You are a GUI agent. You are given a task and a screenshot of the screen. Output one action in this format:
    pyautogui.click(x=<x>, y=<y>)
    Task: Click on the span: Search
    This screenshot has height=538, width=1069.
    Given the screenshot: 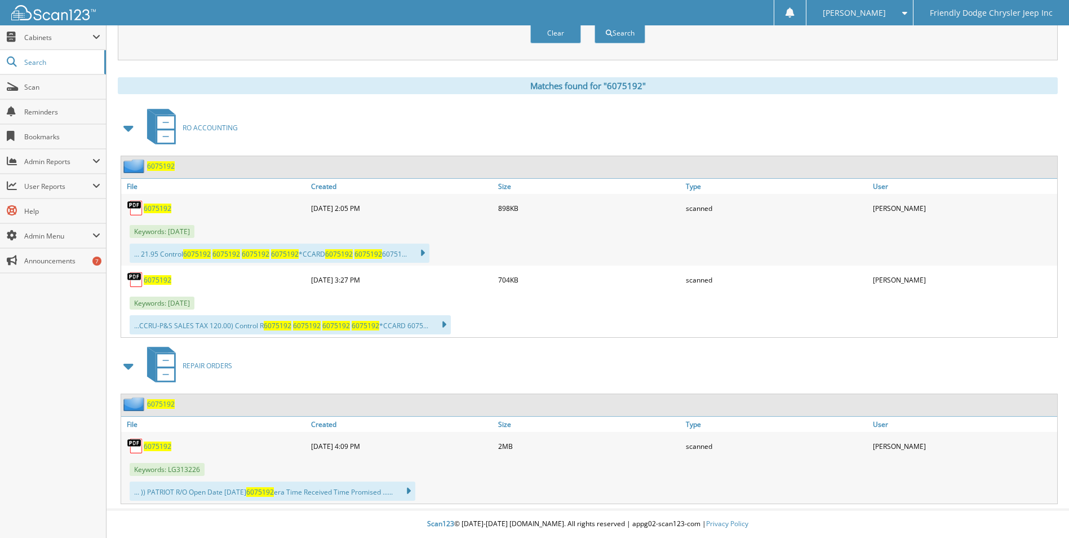 What is the action you would take?
    pyautogui.click(x=61, y=62)
    